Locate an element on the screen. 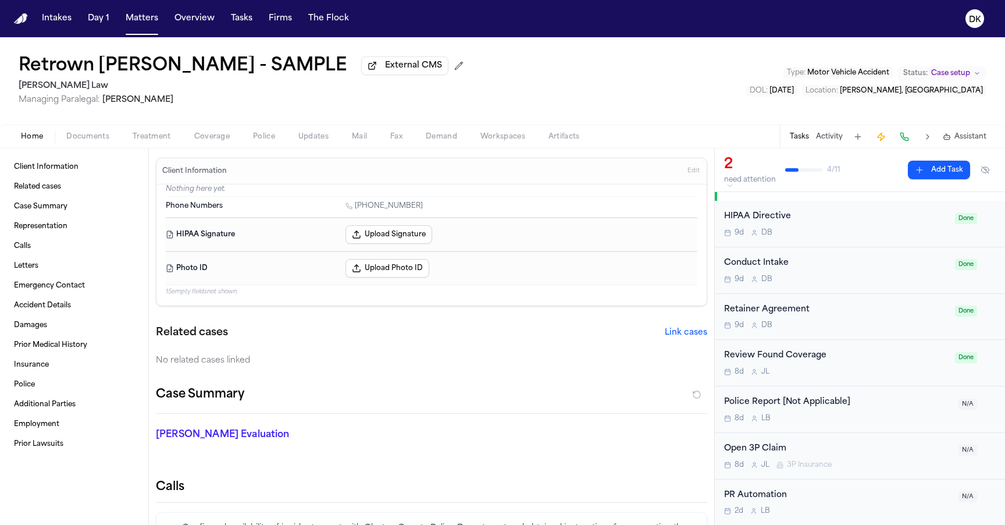 The height and width of the screenshot is (525, 1005). div: Open task: Conduct Intake is located at coordinates (860, 271).